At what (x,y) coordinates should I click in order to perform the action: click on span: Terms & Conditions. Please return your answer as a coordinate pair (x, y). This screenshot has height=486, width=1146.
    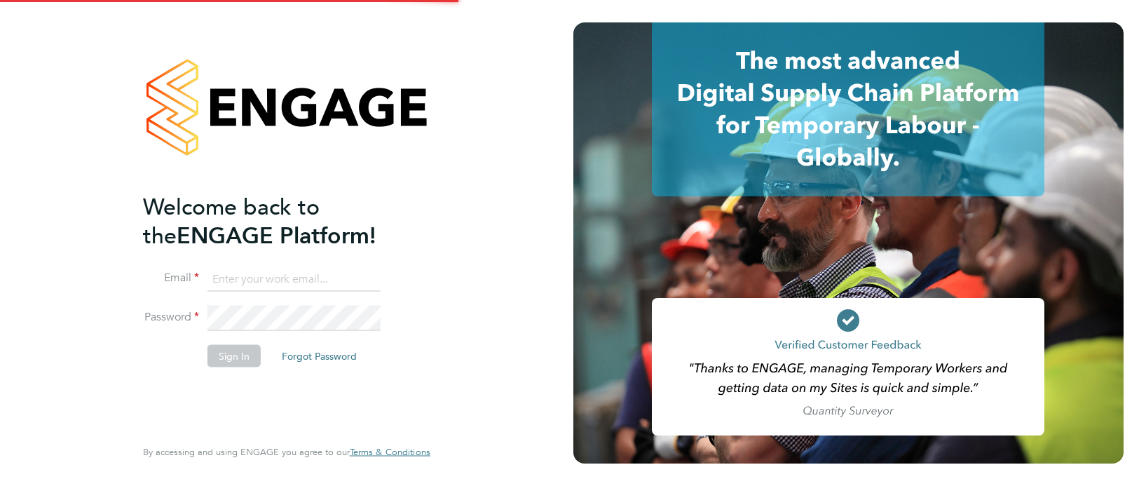
    Looking at the image, I should click on (390, 451).